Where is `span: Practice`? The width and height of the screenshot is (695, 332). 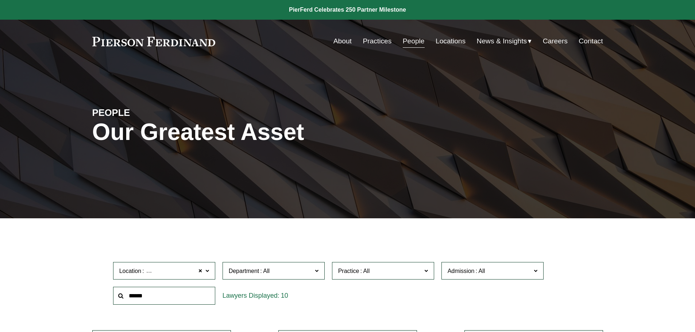
span: Practice is located at coordinates (349, 271).